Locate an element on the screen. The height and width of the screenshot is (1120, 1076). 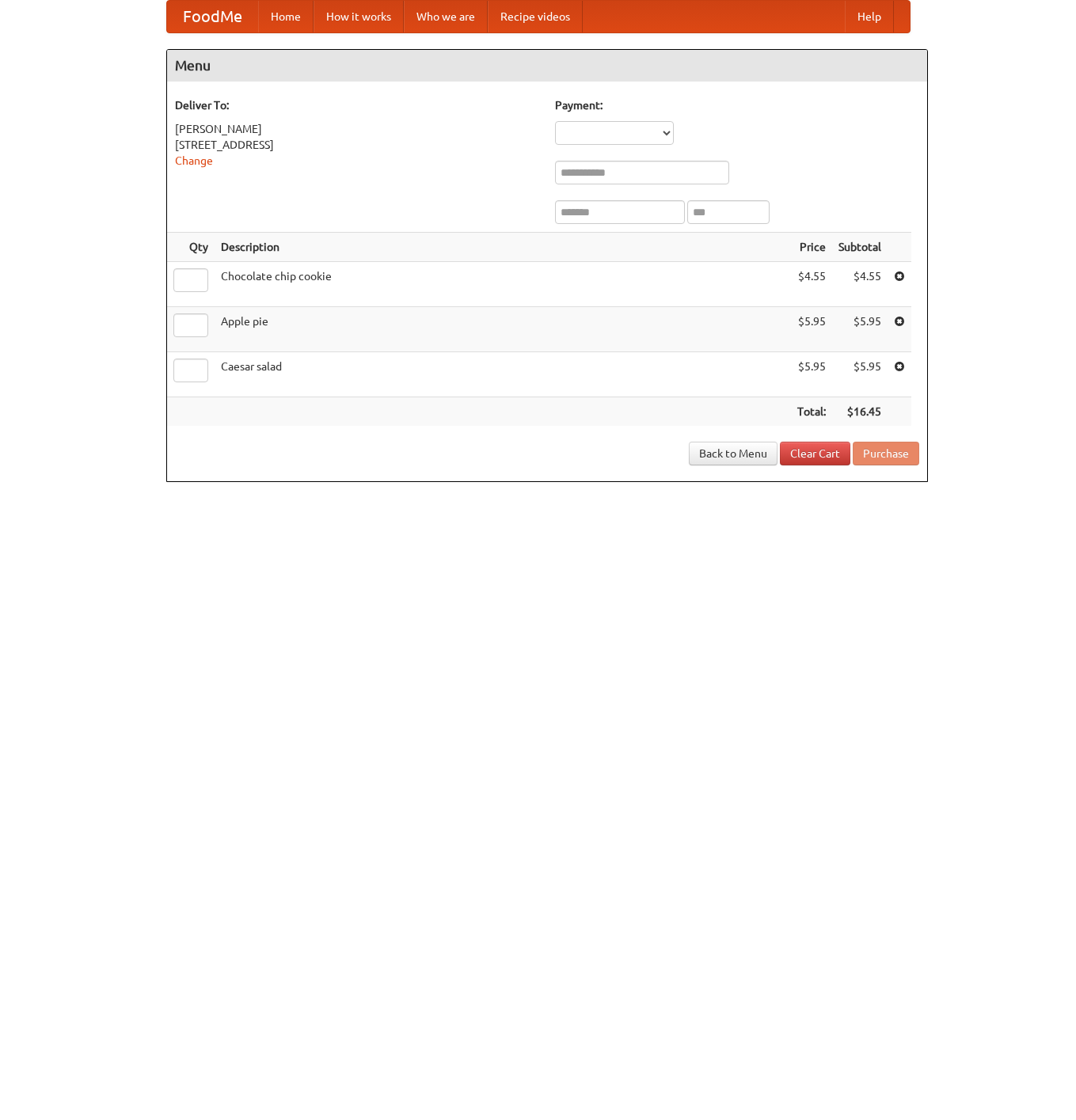
a: FoodMe is located at coordinates (213, 17).